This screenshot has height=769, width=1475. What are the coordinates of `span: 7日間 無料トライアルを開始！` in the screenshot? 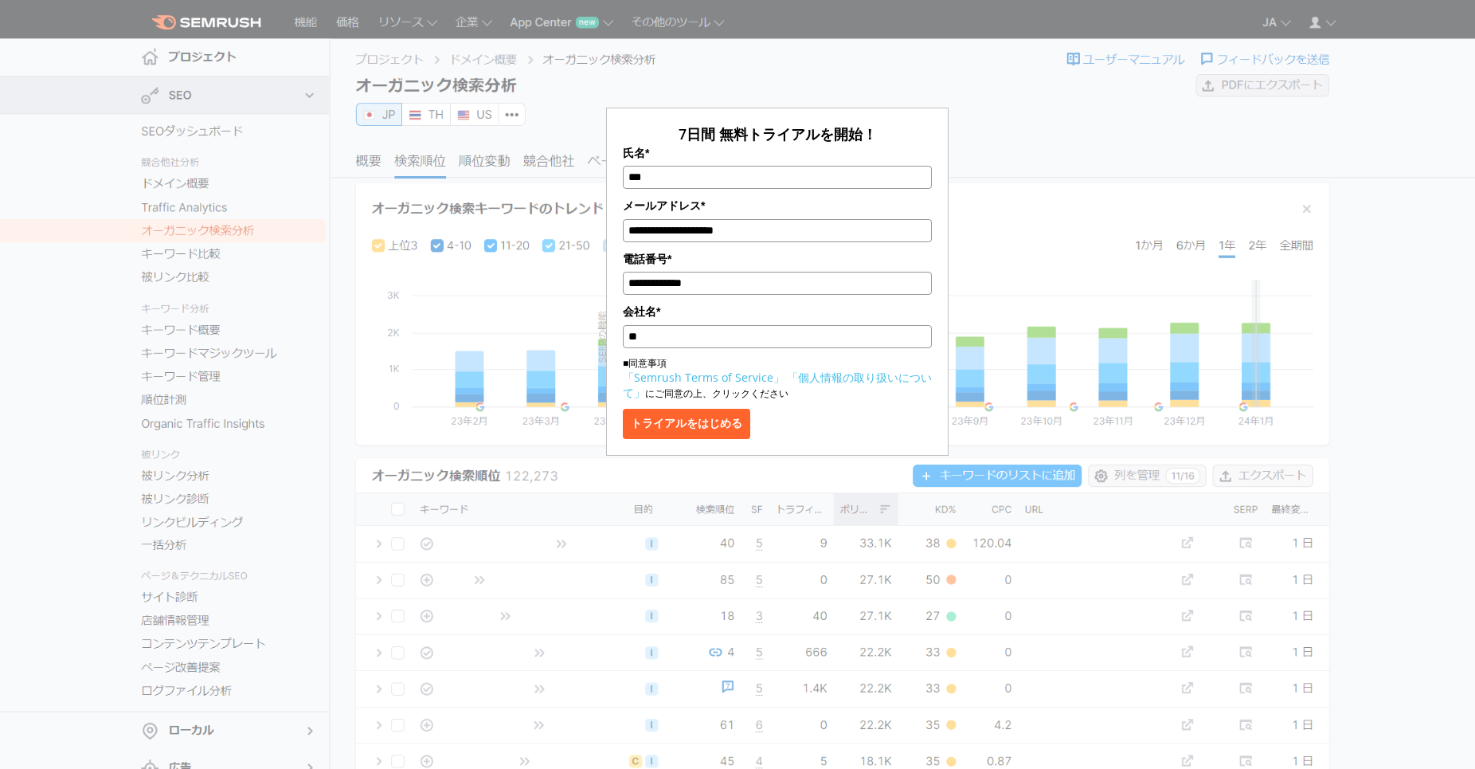 It's located at (777, 134).